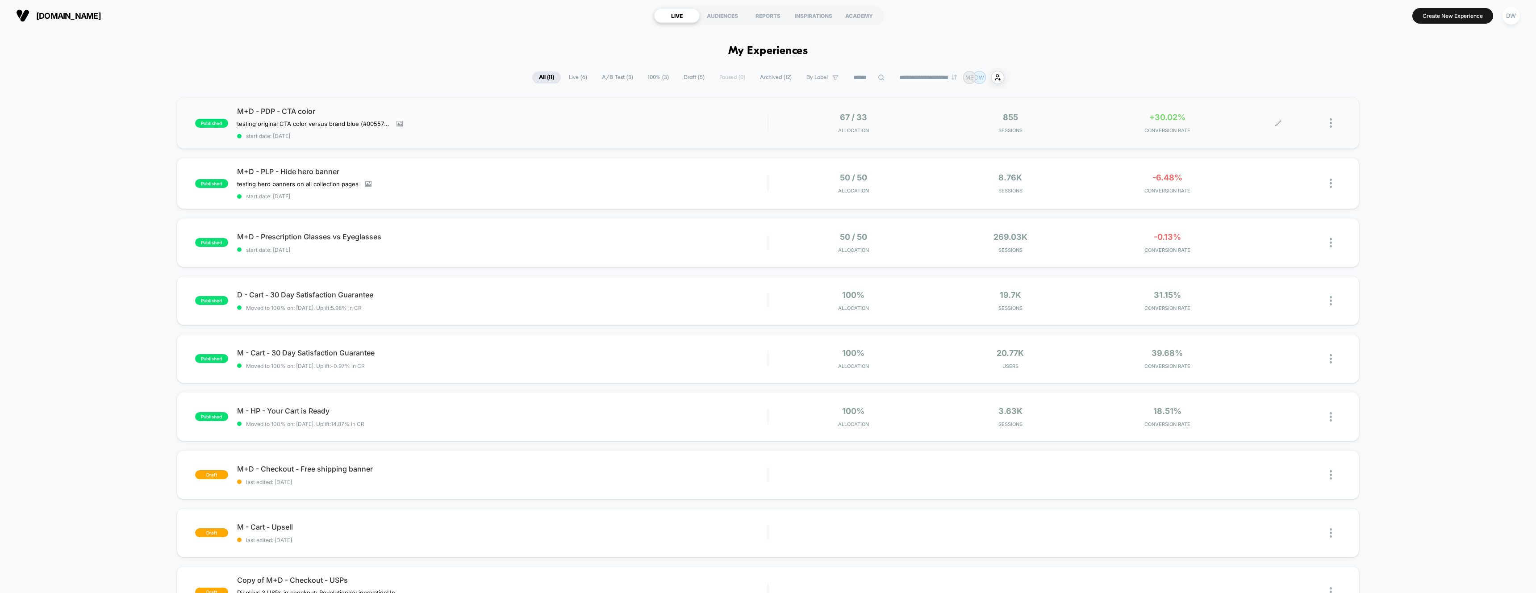 This screenshot has height=593, width=1536. What do you see at coordinates (853, 117) in the screenshot?
I see `span: 67 / 33` at bounding box center [853, 117].